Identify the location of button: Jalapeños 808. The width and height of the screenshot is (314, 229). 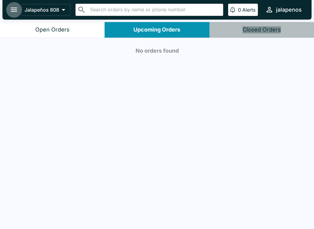
(46, 10).